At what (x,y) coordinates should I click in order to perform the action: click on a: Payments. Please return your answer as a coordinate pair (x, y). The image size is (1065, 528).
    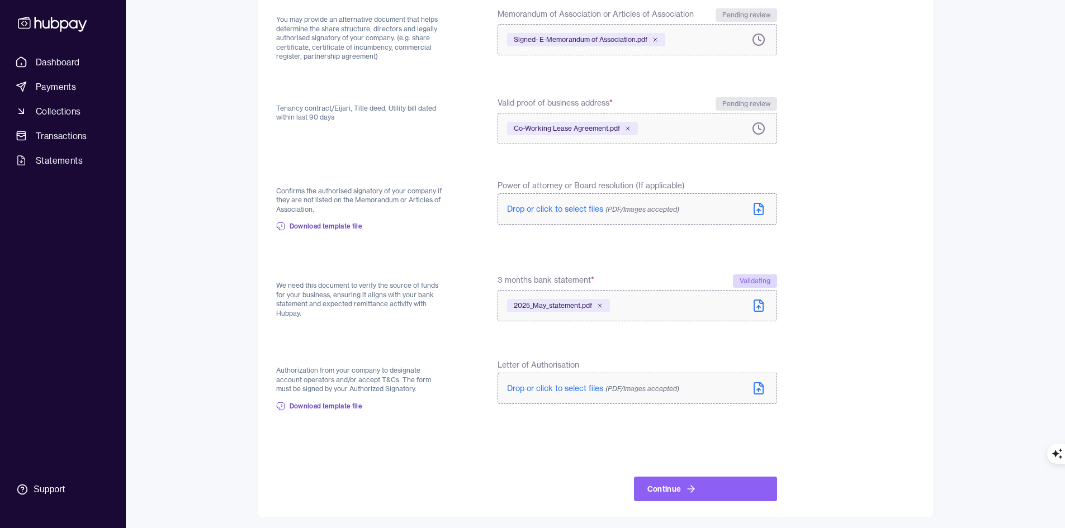
    Looking at the image, I should click on (63, 87).